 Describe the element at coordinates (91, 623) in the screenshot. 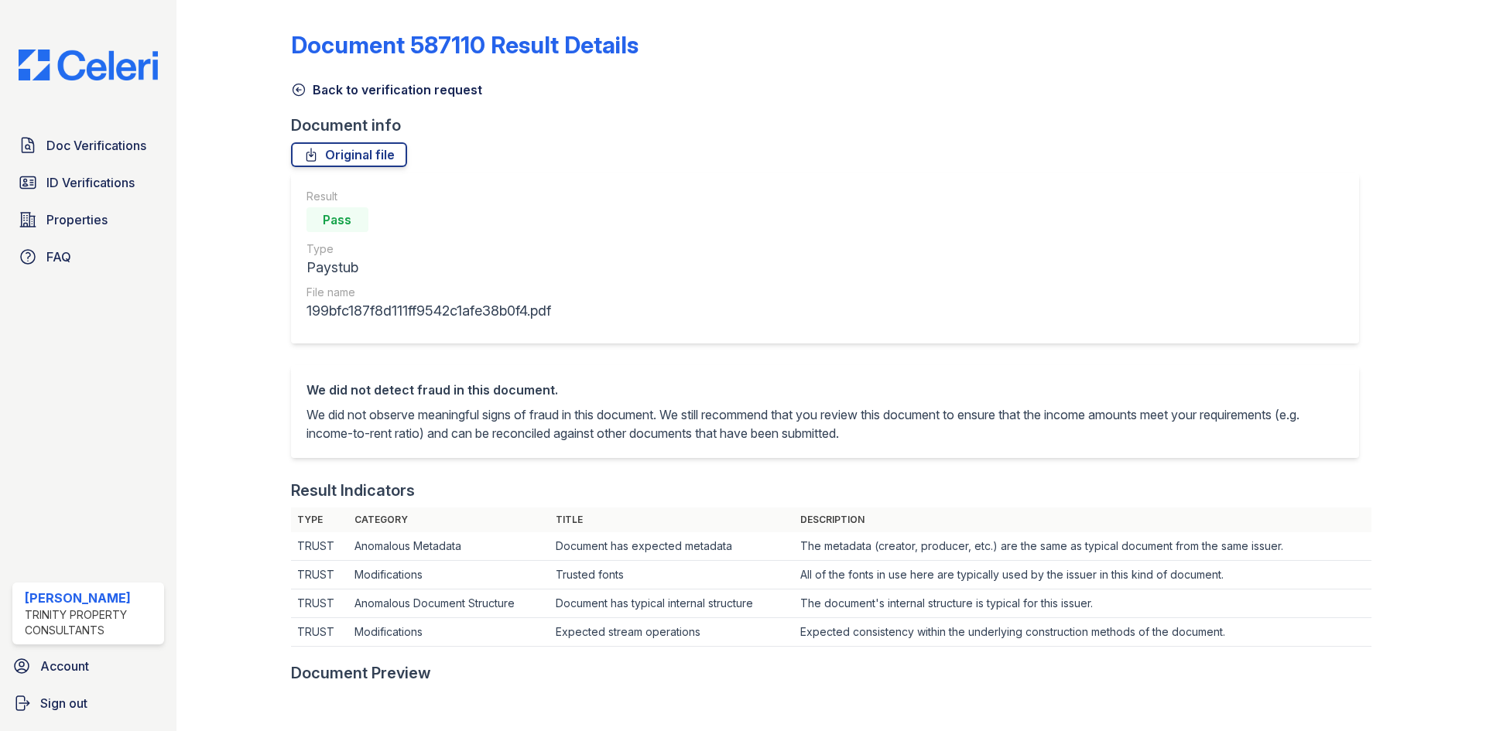

I see `div: Trinity Property Consultants` at that location.